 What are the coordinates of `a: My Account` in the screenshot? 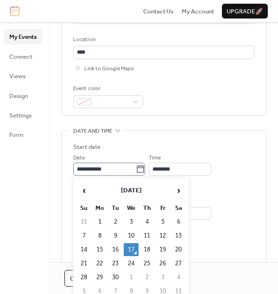 It's located at (198, 11).